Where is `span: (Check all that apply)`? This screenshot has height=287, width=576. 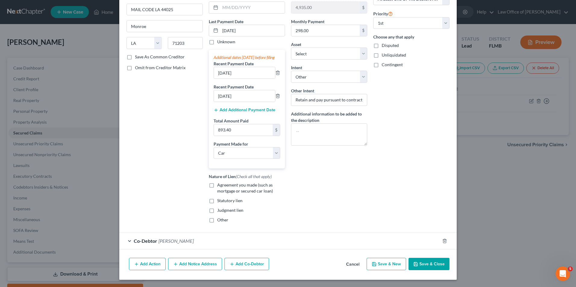
span: (Check all that apply) is located at coordinates (254, 176).